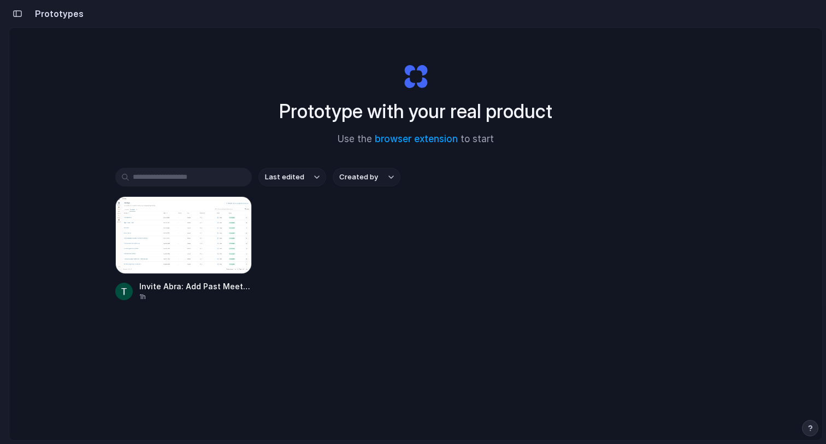 This screenshot has width=826, height=444. I want to click on span: Use the to start, so click(416, 139).